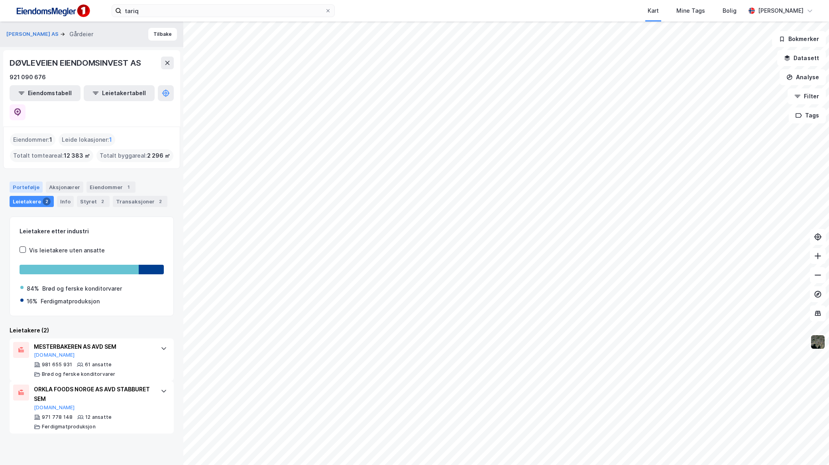  What do you see at coordinates (729, 11) in the screenshot?
I see `div: Bolig` at bounding box center [729, 11].